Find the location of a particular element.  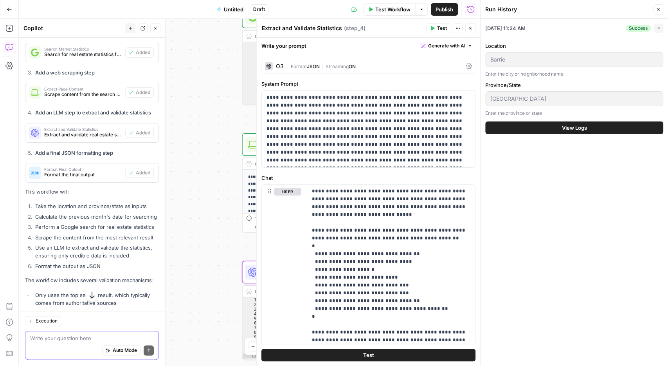

div: 10 is located at coordinates (252, 344).